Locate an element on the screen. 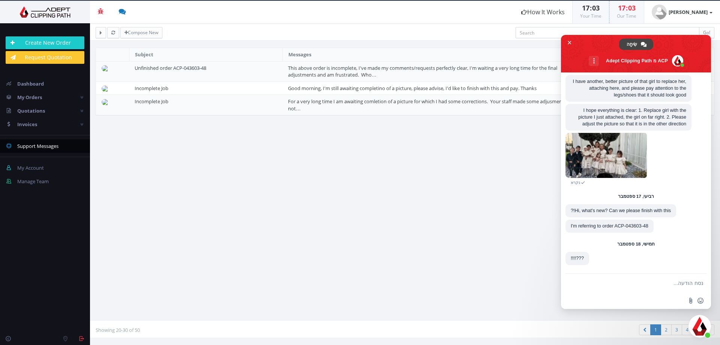  a: Create New Order is located at coordinates (45, 43).